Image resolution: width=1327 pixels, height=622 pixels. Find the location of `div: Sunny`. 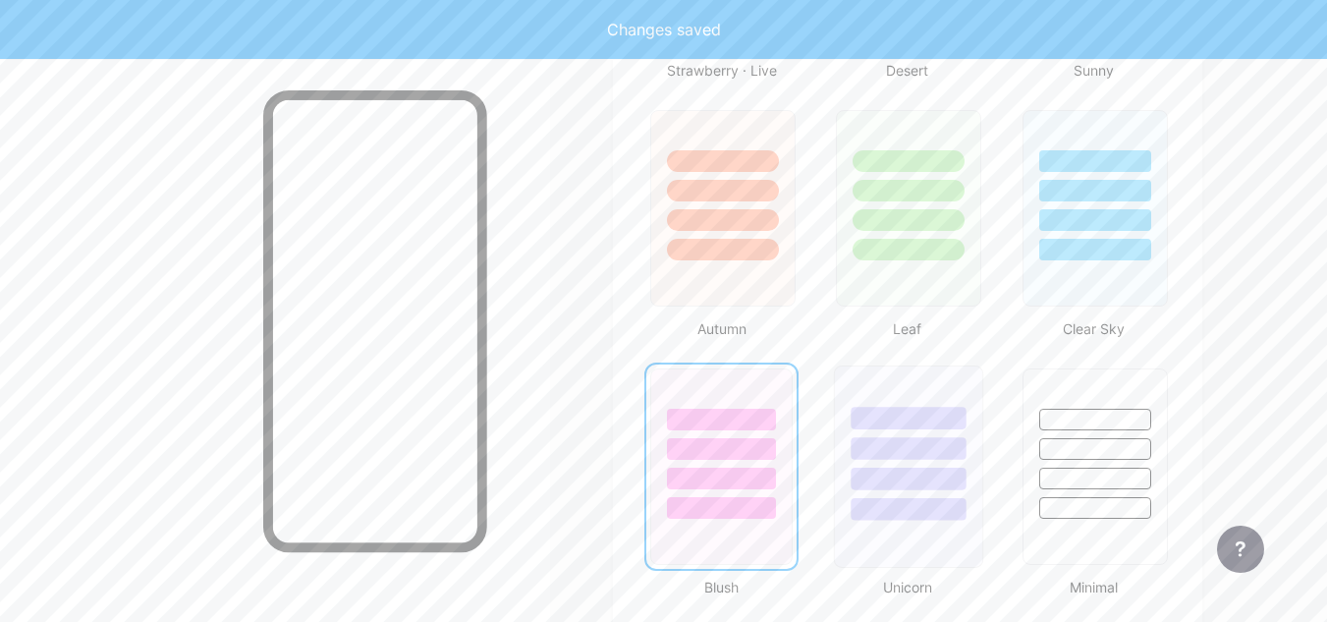

div: Sunny is located at coordinates (1093, 70).